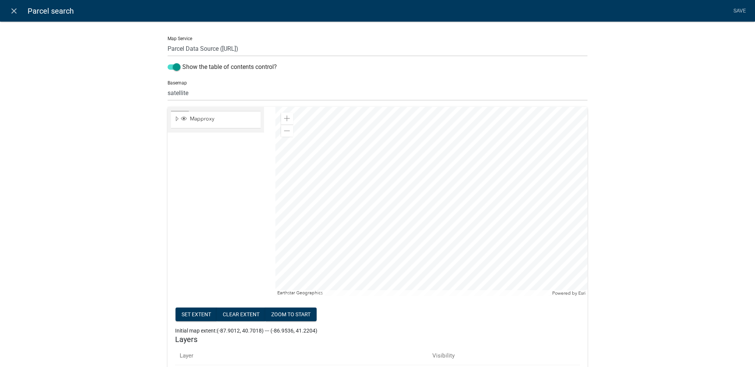 Image resolution: width=755 pixels, height=367 pixels. I want to click on th: Layer, so click(301, 355).